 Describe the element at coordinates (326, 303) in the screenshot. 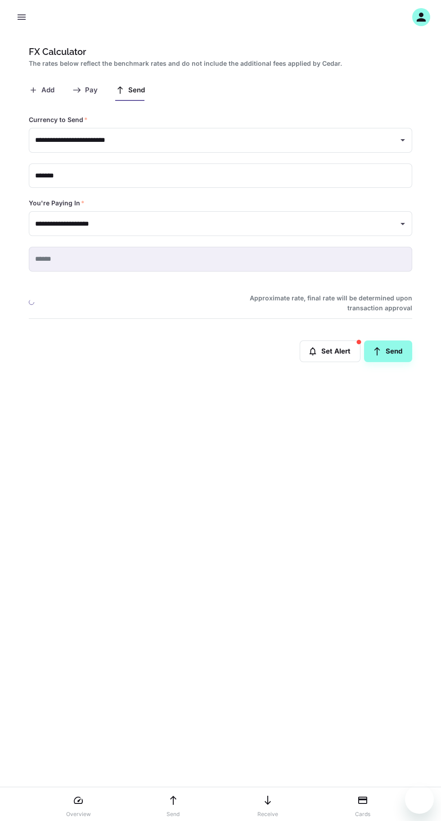

I see `h6: Approximate rate, final rate will be determined upon transaction approval` at that location.